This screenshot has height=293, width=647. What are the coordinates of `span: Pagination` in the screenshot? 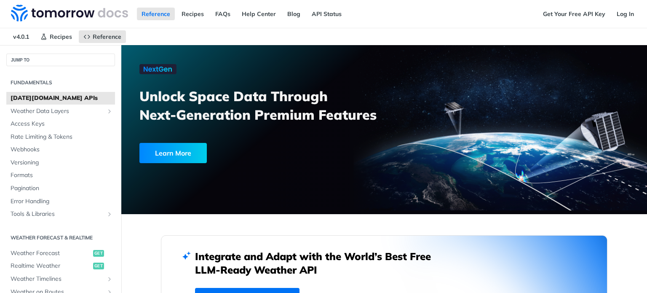 It's located at (62, 188).